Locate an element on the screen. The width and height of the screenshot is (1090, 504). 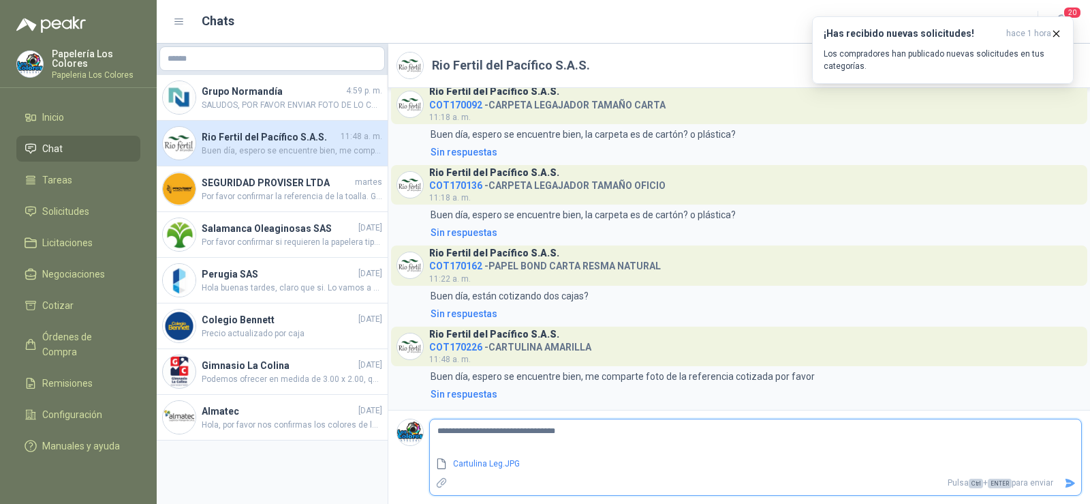
h3: ¡Has recibido nuevas solicitudes! is located at coordinates (913, 33).